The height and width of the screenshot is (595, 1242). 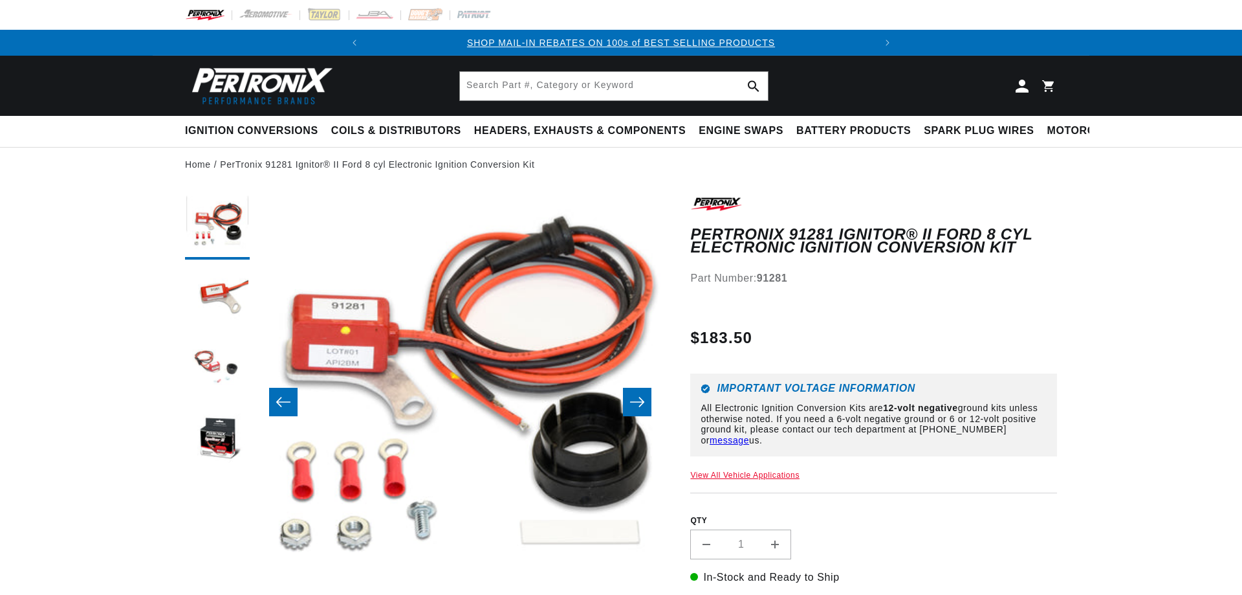 What do you see at coordinates (773, 278) in the screenshot?
I see `strong: 91281` at bounding box center [773, 278].